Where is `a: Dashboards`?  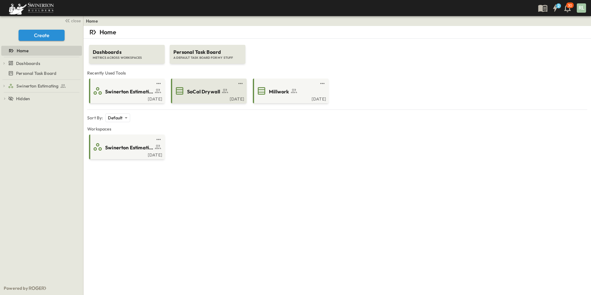 a: Dashboards is located at coordinates (44, 63).